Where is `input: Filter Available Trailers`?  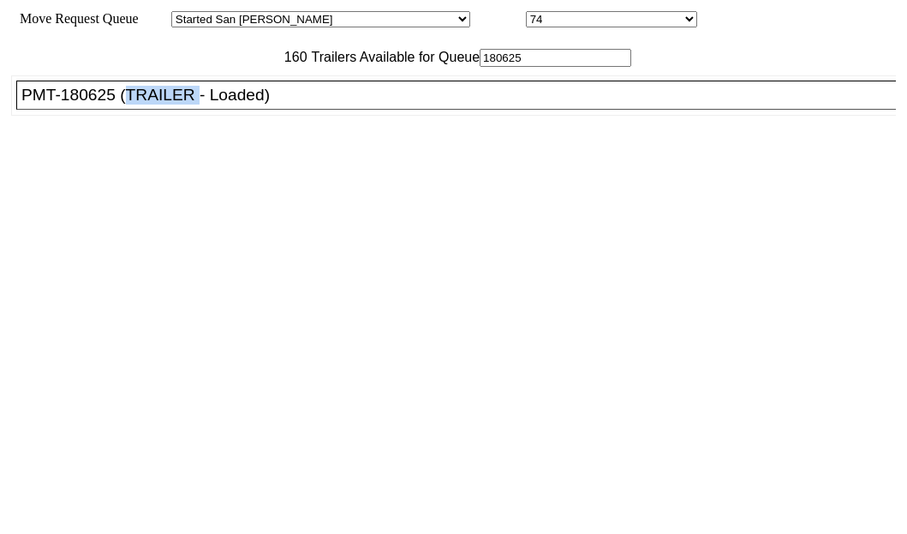
input: Filter Available Trailers is located at coordinates (555, 57).